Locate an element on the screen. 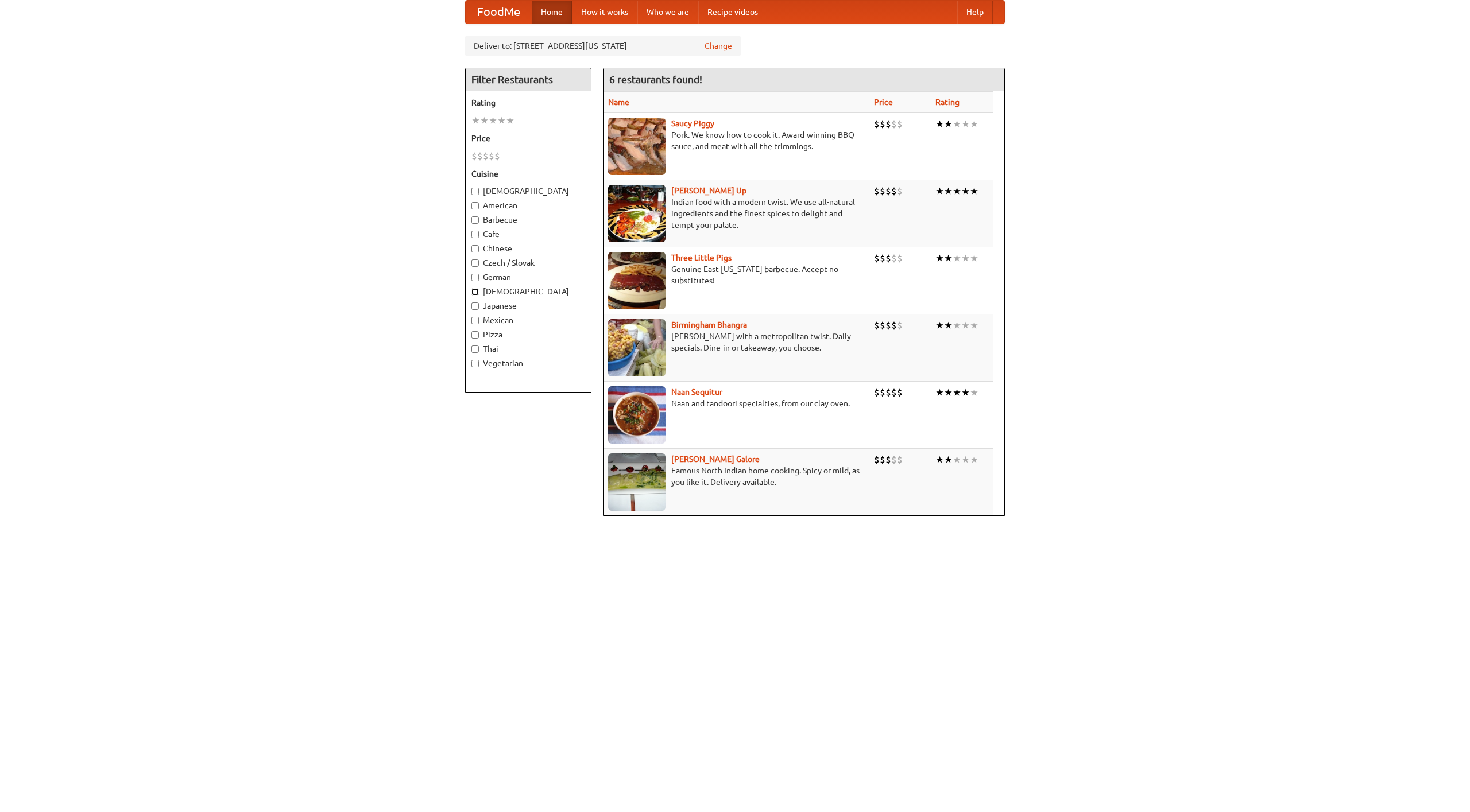 This screenshot has height=812, width=1470. h5: Cuisine is located at coordinates (529, 174).